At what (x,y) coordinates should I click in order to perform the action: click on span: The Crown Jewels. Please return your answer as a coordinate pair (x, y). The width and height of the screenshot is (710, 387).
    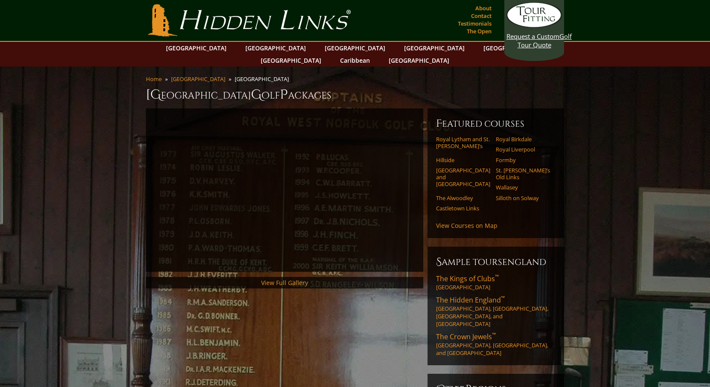
    Looking at the image, I should click on (466, 337).